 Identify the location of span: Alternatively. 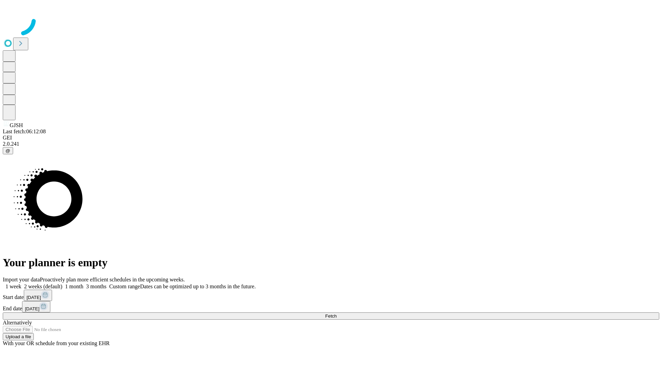
(17, 322).